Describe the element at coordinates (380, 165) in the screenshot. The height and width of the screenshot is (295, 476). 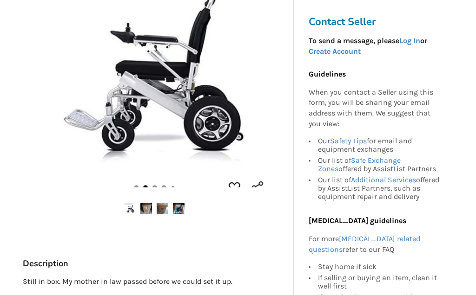
I see `div: Our list of offered by AssistList Partners` at that location.